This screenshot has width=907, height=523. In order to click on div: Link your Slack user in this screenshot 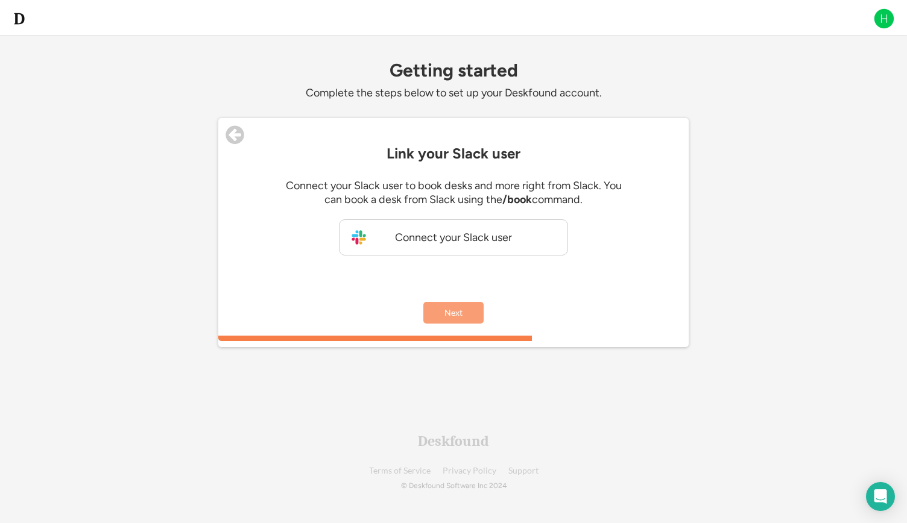, I will do `click(453, 154)`.